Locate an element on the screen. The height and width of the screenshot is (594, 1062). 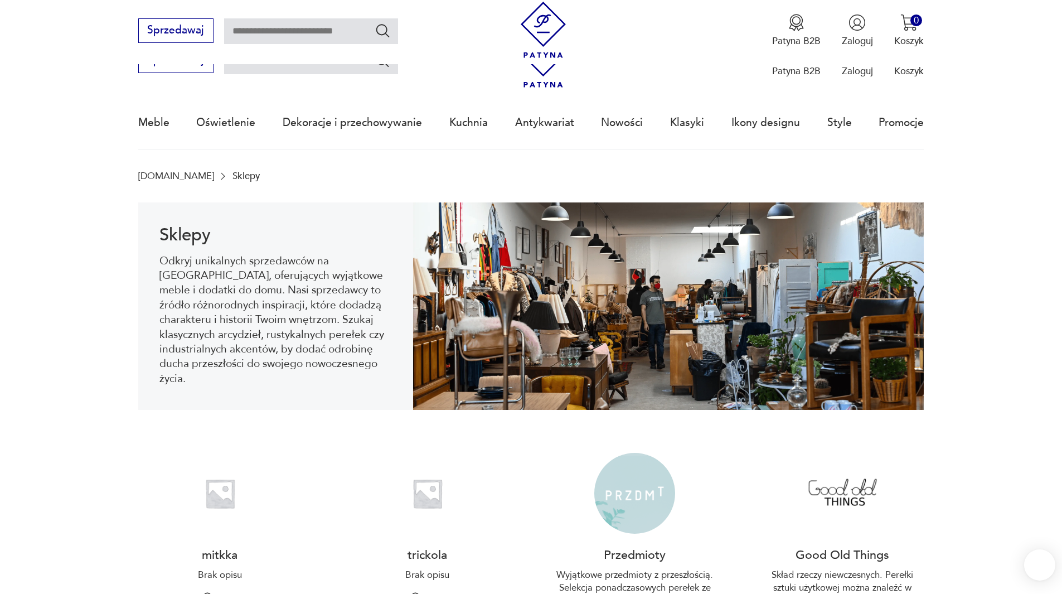
img: Ikona koszyka is located at coordinates (909, 22).